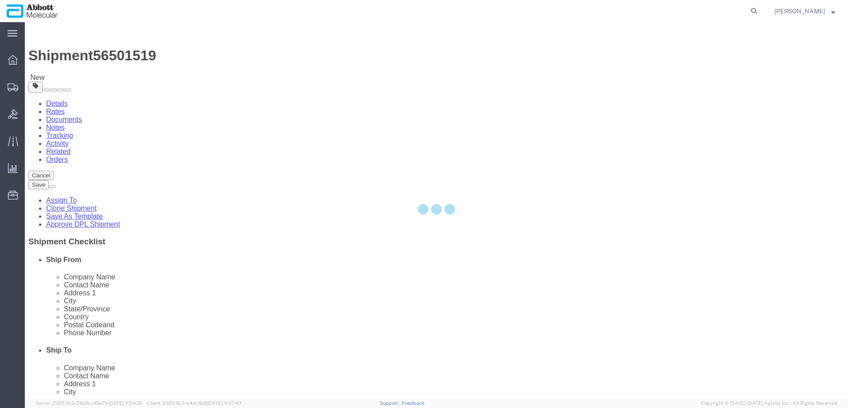 This screenshot has height=408, width=848. Describe the element at coordinates (413, 403) in the screenshot. I see `a: Feedback` at that location.